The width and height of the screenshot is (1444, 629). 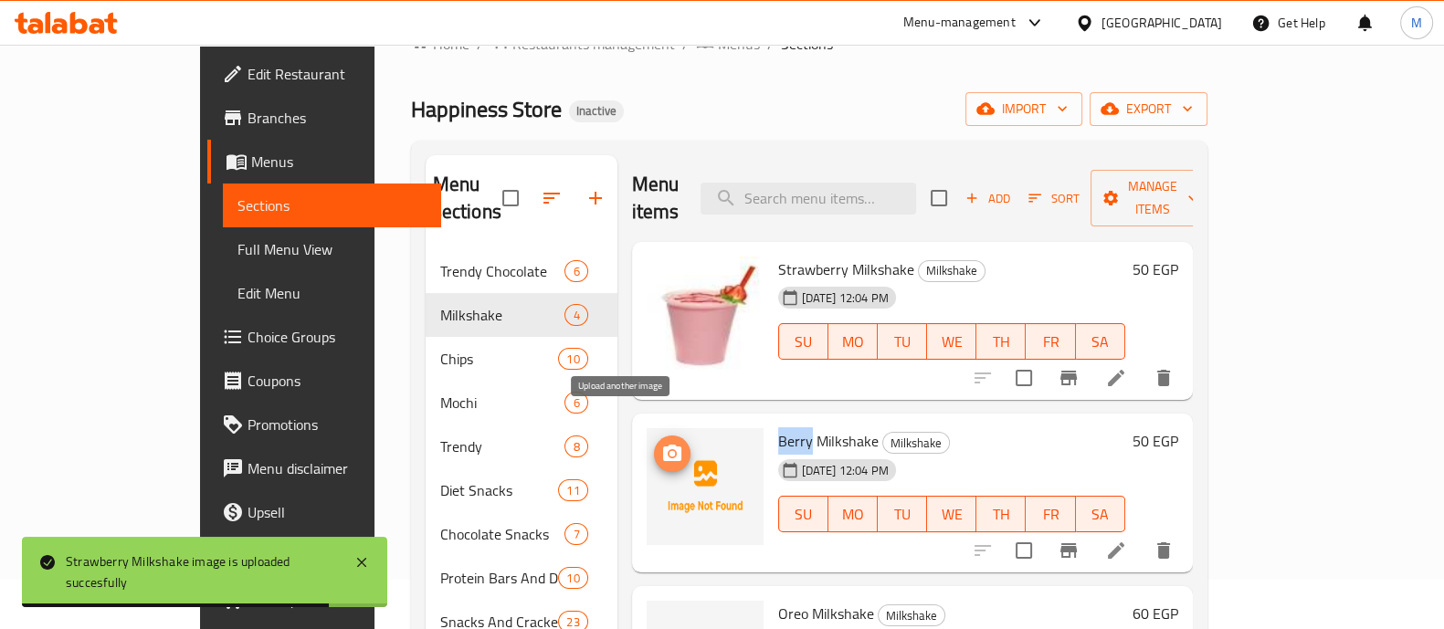 What do you see at coordinates (337, 600) in the screenshot?
I see `span: Grocery Checklist` at bounding box center [337, 600].